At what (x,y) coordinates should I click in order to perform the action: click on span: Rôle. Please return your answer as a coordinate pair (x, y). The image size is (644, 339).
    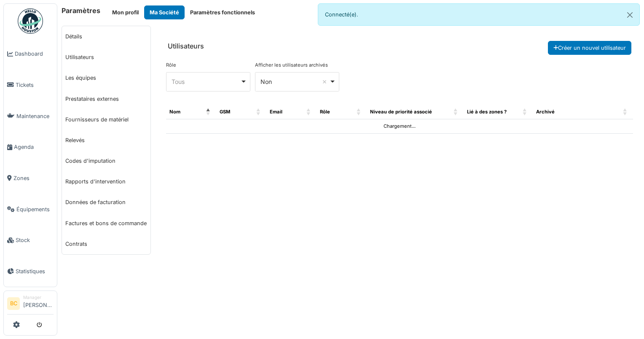
    Looking at the image, I should click on (325, 112).